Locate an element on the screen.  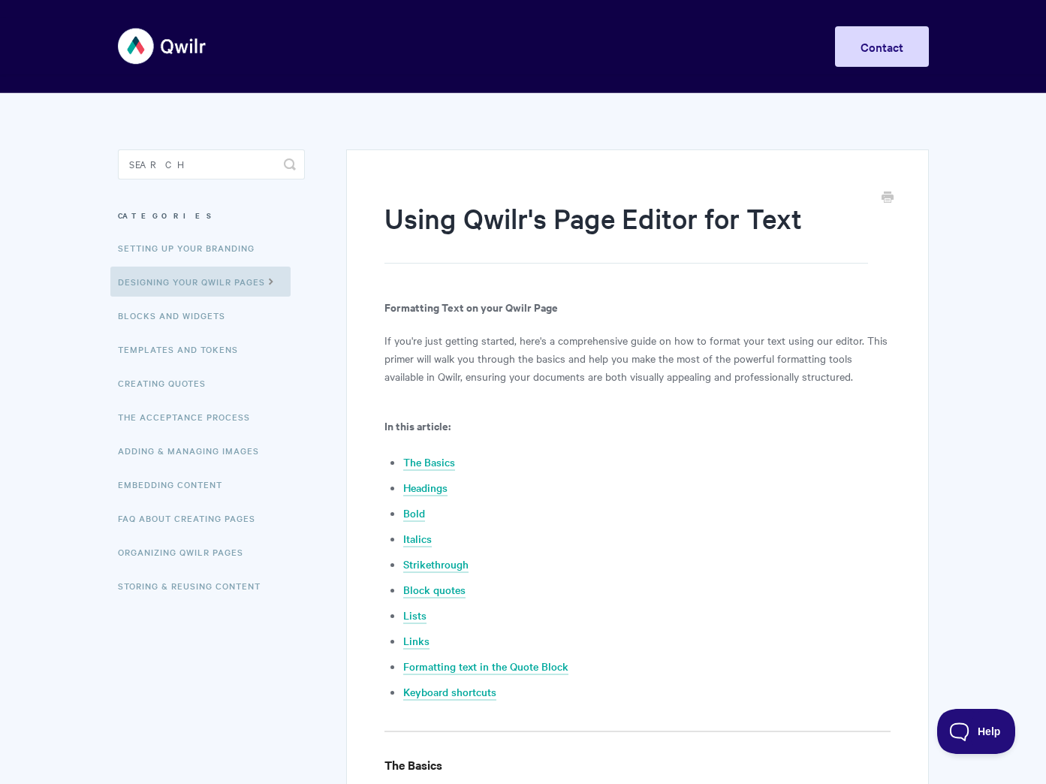
a: Adding & Managing Images is located at coordinates (194, 451).